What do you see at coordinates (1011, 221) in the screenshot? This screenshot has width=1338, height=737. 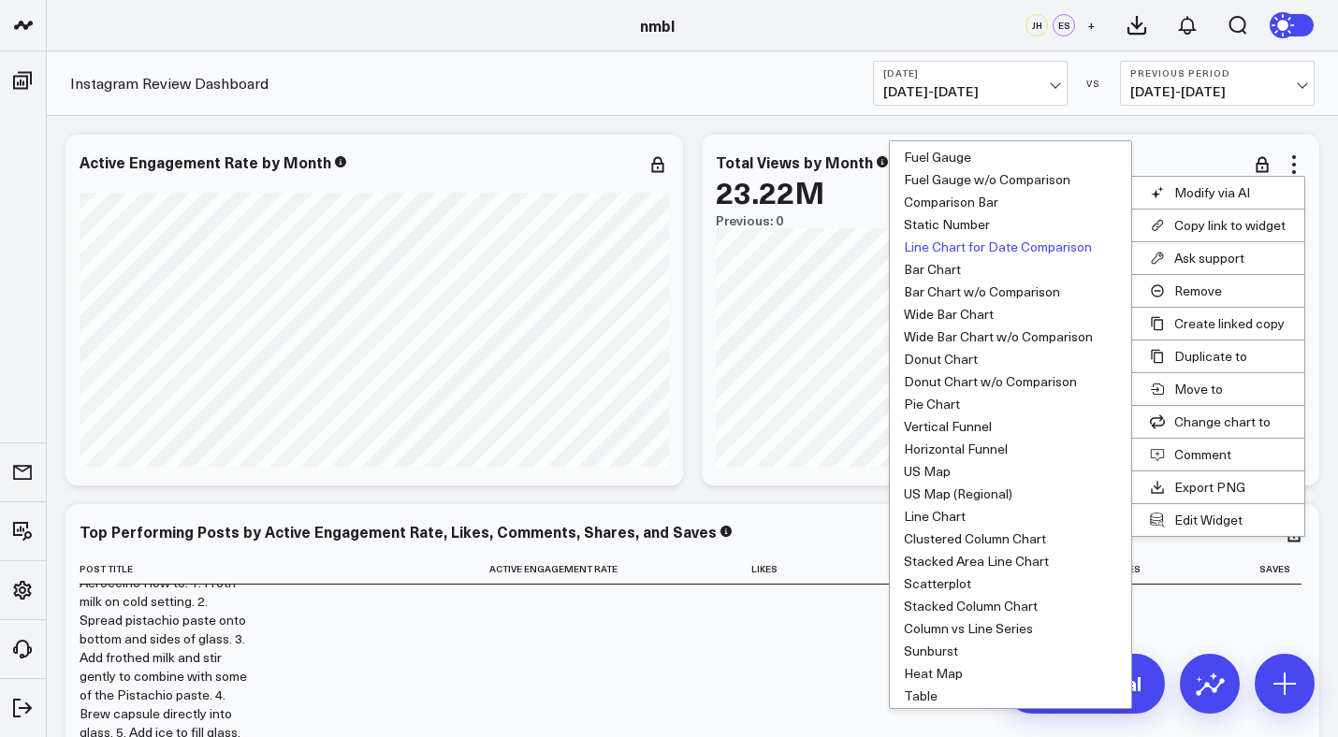 I see `div: Previous: 0` at bounding box center [1011, 221].